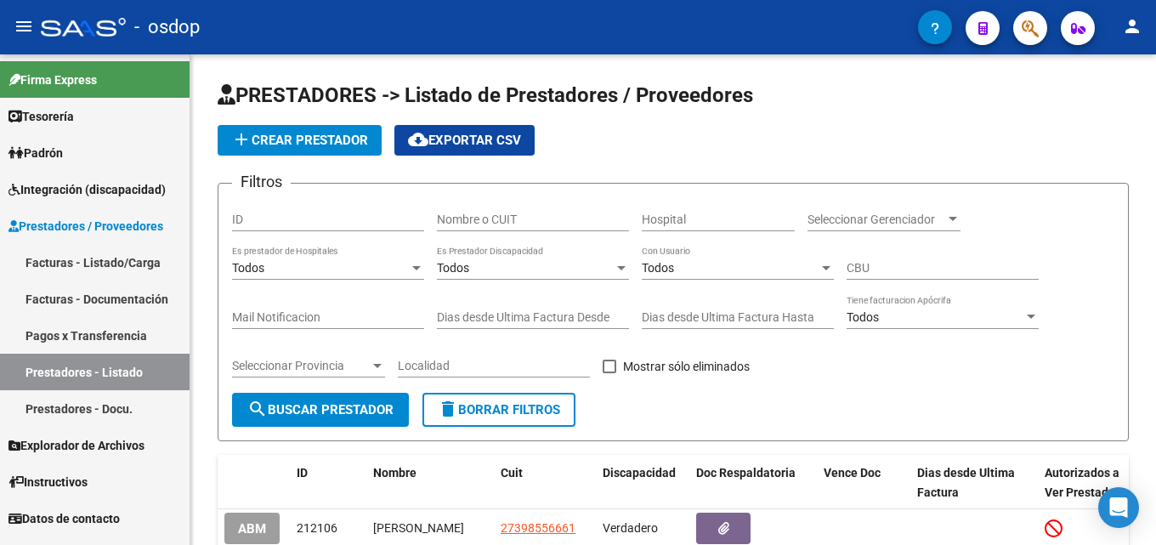  Describe the element at coordinates (630, 528) in the screenshot. I see `span: Verdadero` at that location.